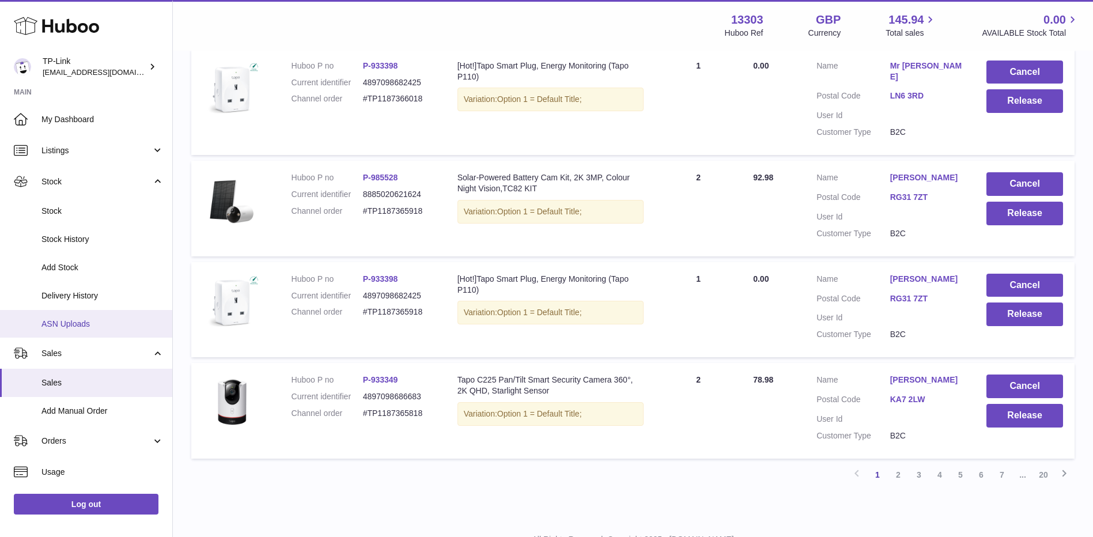 The width and height of the screenshot is (1093, 537). What do you see at coordinates (1030, 33) in the screenshot?
I see `span: AVAILABLE Stock Total` at bounding box center [1030, 33].